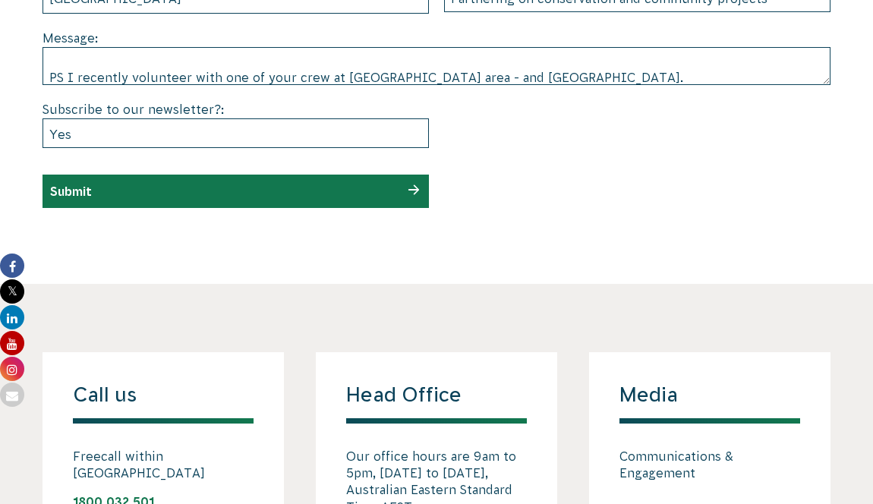 The image size is (873, 504). What do you see at coordinates (710, 465) in the screenshot?
I see `p: Communications & Engagement` at bounding box center [710, 465].